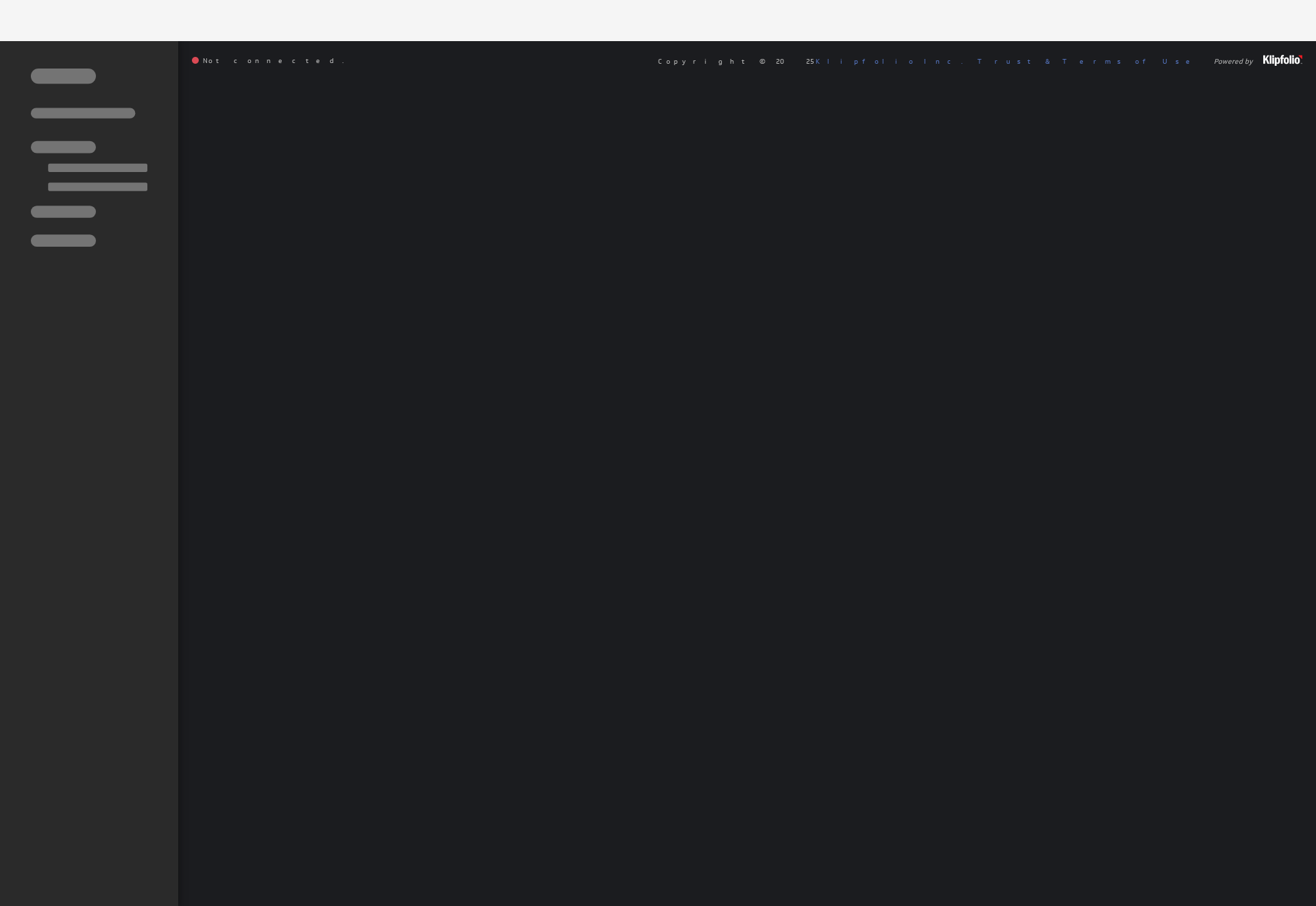  Describe the element at coordinates (1234, 61) in the screenshot. I see `span: Powered by` at that location.